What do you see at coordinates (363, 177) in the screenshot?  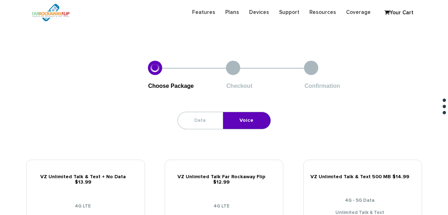 I see `h5: VZ Unlimited Talk & Text 500 MB $14.99` at bounding box center [363, 177].